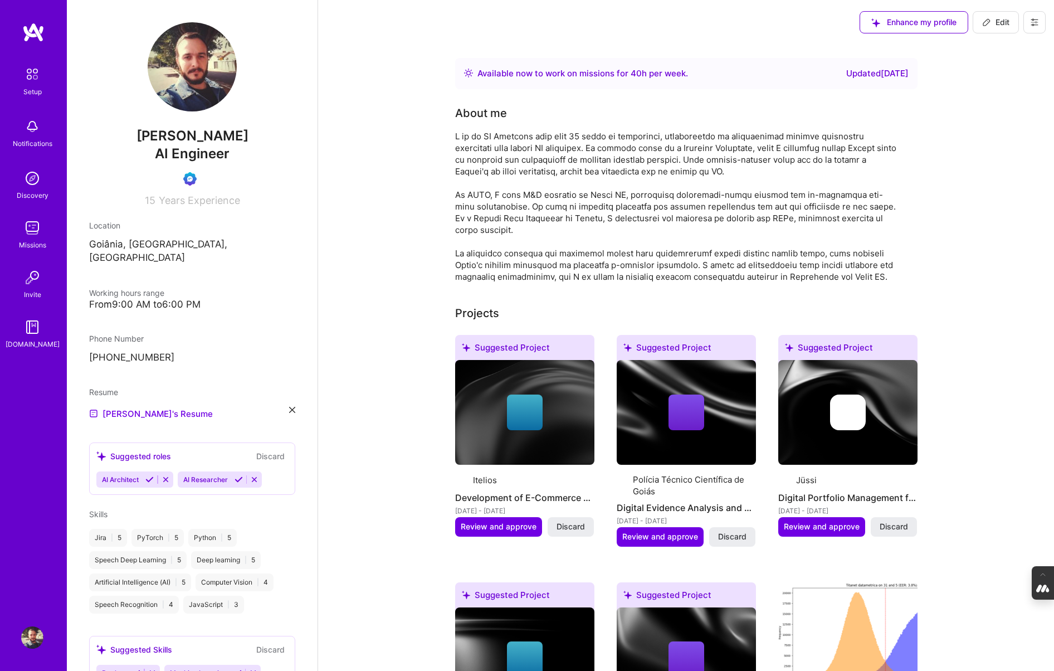 The image size is (1054, 671). Describe the element at coordinates (134, 456) in the screenshot. I see `div: Suggested roles` at that location.